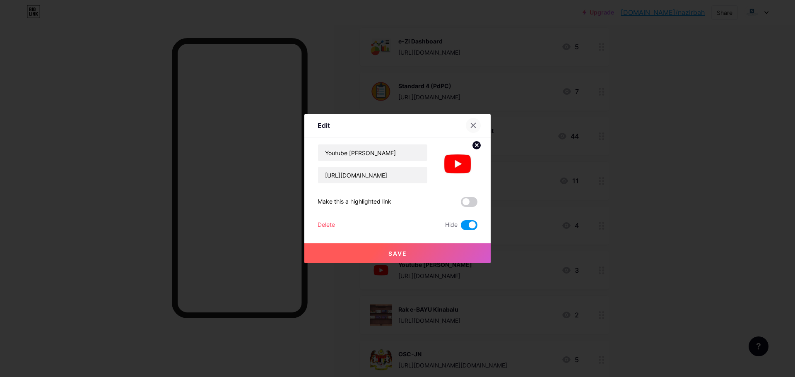 This screenshot has width=795, height=377. I want to click on span: Save, so click(397, 253).